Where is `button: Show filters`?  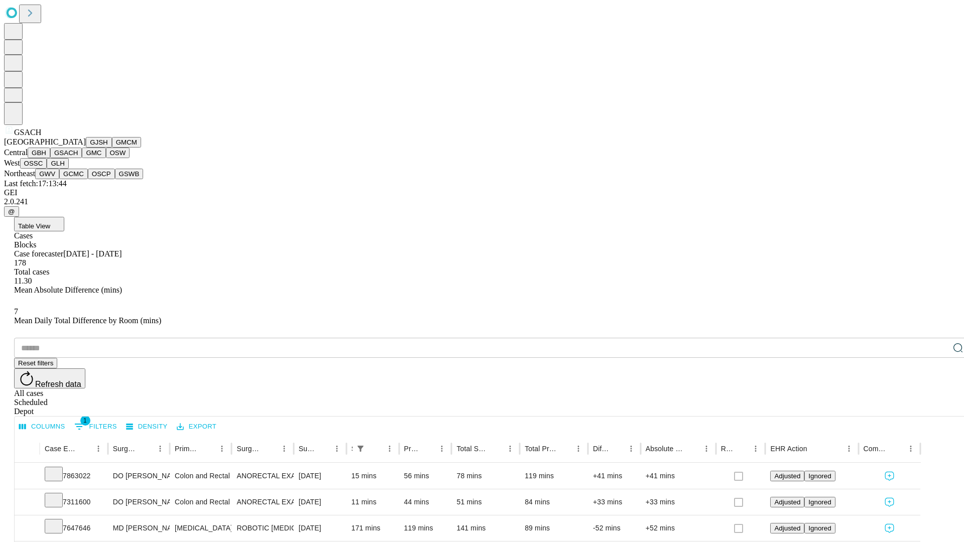 button: Show filters is located at coordinates (361, 449).